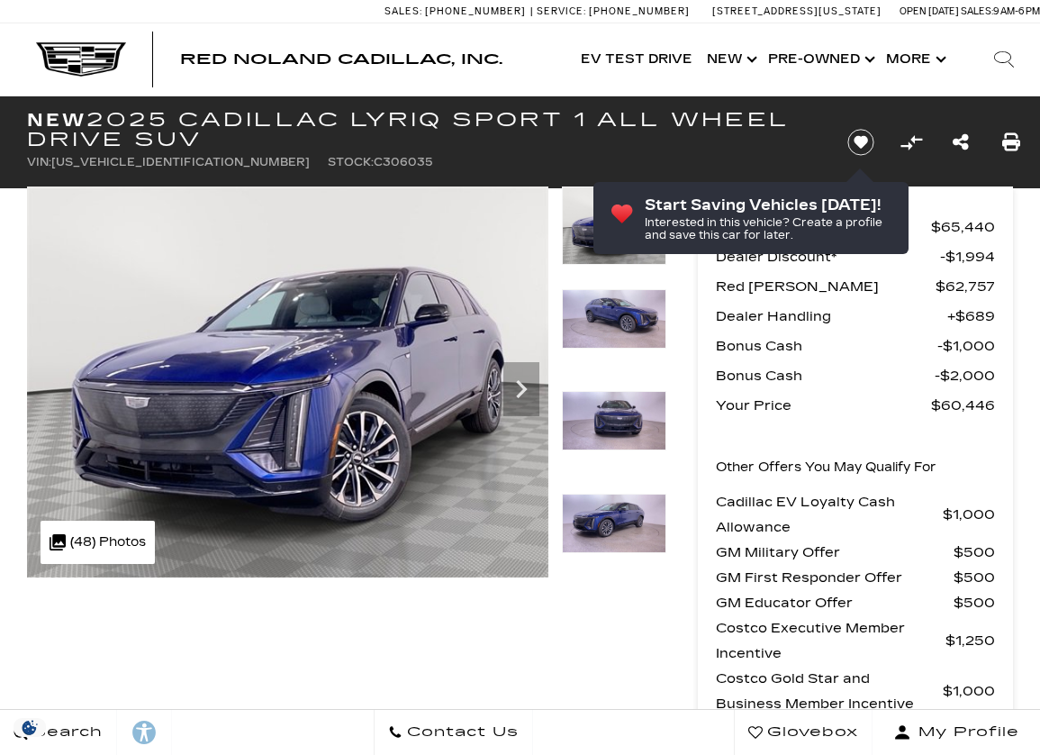 The image size is (1040, 755). Describe the element at coordinates (855, 257) in the screenshot. I see `a: Dealer Discount* $1,994` at that location.